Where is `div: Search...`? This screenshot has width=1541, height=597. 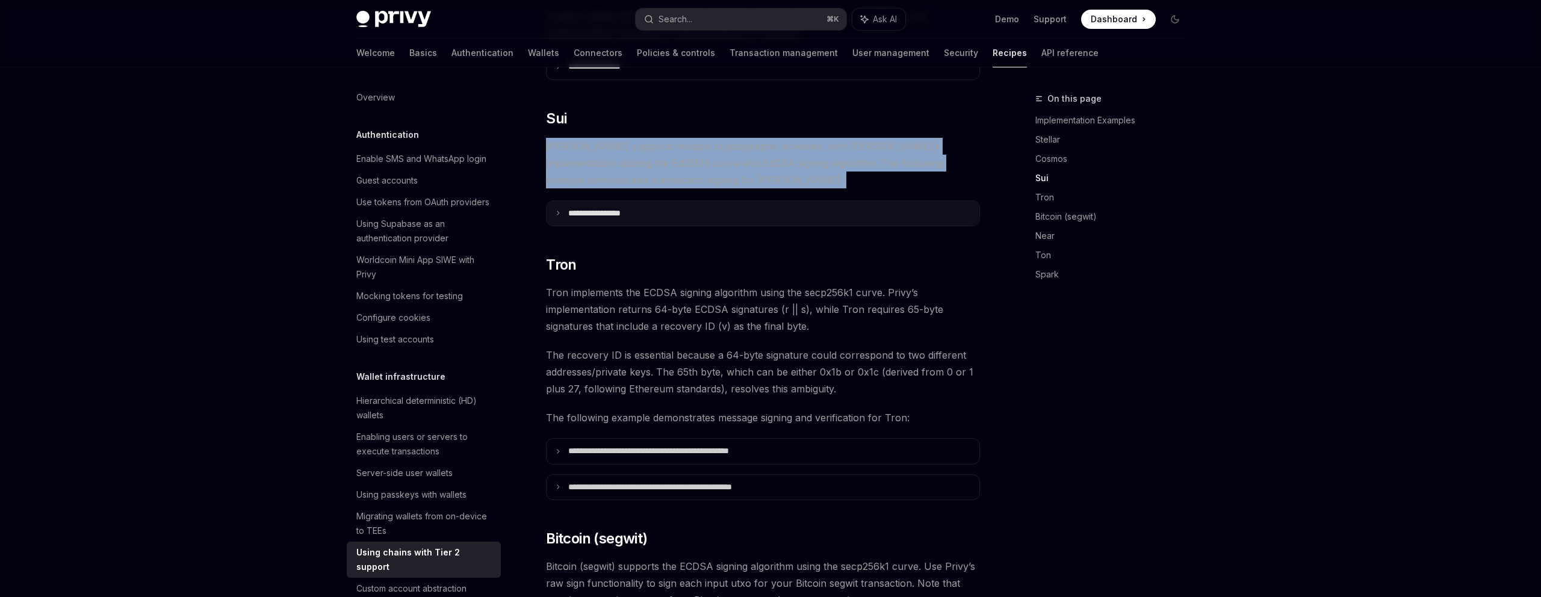 div: Search... is located at coordinates (676, 19).